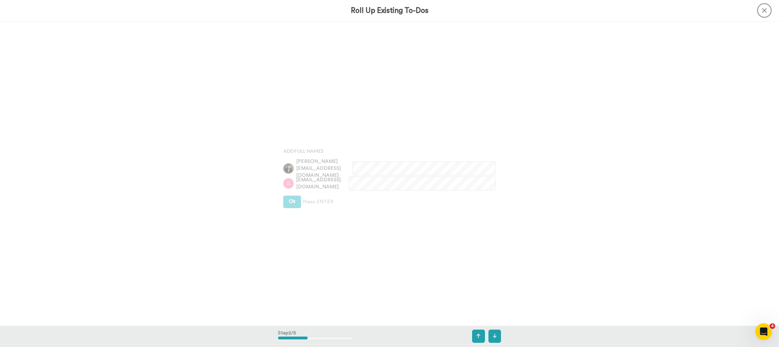  Describe the element at coordinates (288, 184) in the screenshot. I see `img: jl.png` at that location.